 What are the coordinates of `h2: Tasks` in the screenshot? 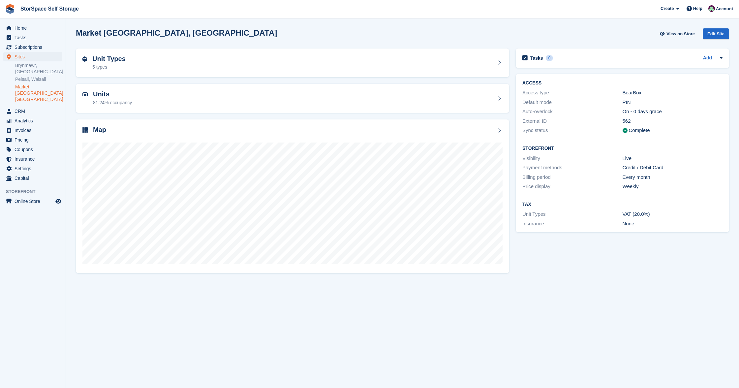 It's located at (537, 58).